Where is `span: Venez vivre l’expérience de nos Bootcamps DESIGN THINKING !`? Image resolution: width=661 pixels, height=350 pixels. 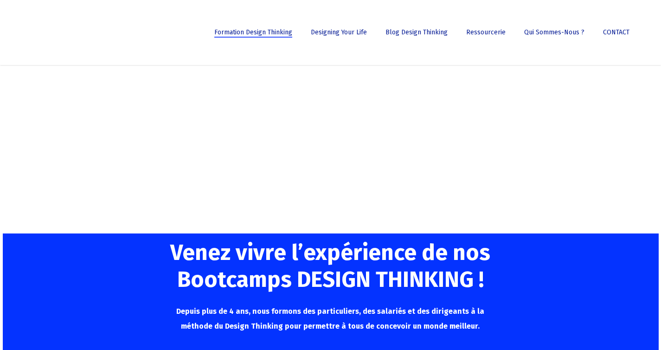
span: Venez vivre l’expérience de nos Bootcamps DESIGN THINKING ! is located at coordinates (330, 266).